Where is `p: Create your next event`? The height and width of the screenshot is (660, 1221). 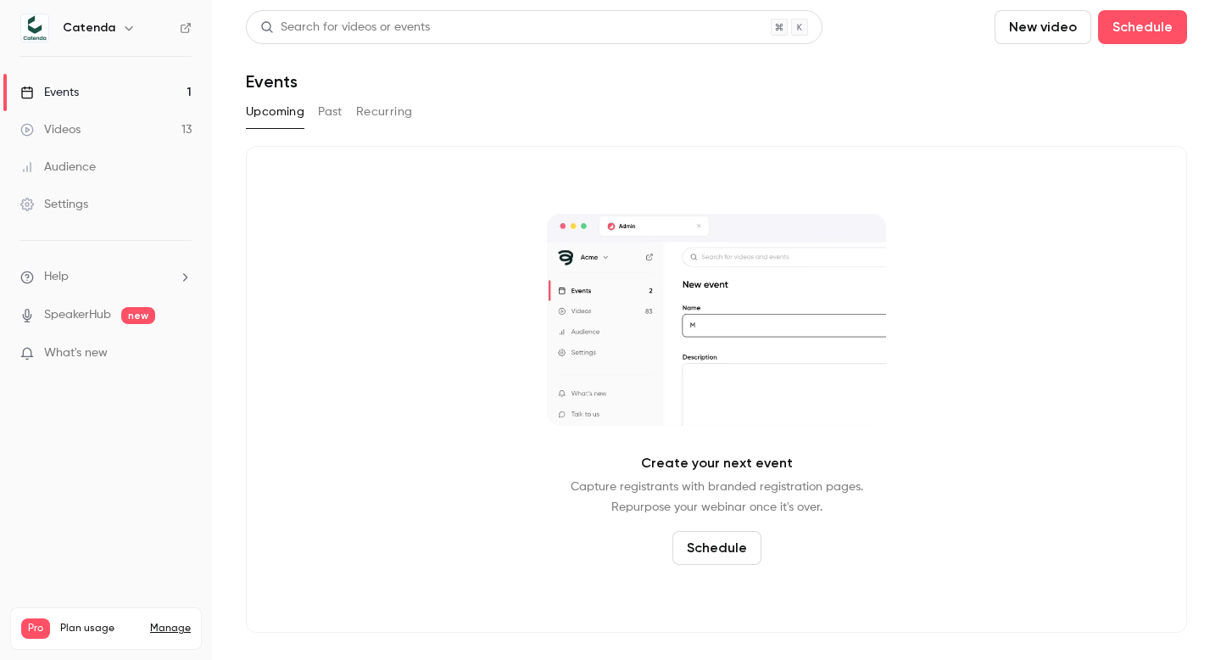
p: Create your next event is located at coordinates (716, 463).